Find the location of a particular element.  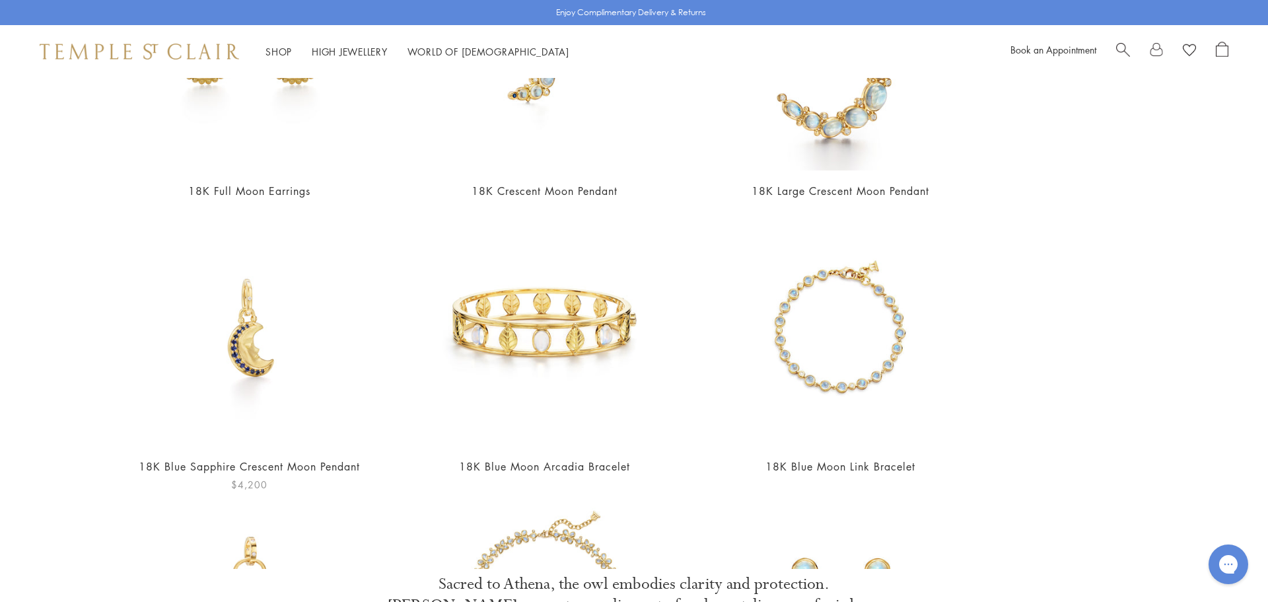

a: View Wishlist is located at coordinates (1189, 52).